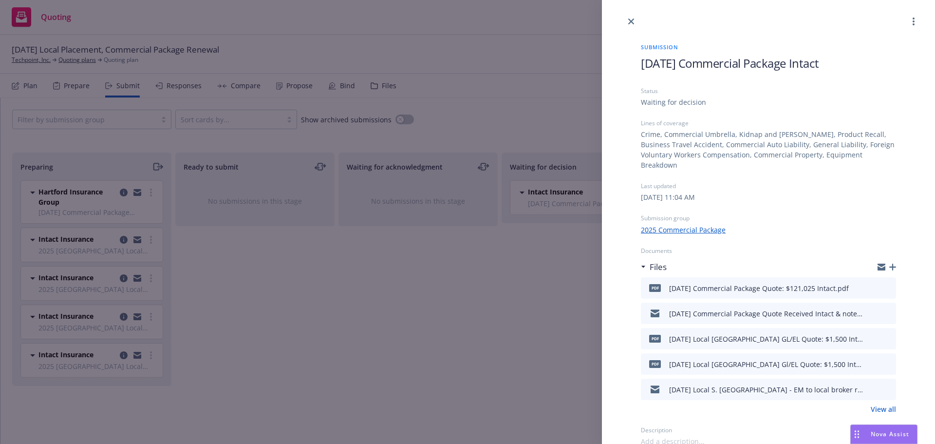 This screenshot has height=444, width=935. I want to click on span: Submission, so click(769, 47).